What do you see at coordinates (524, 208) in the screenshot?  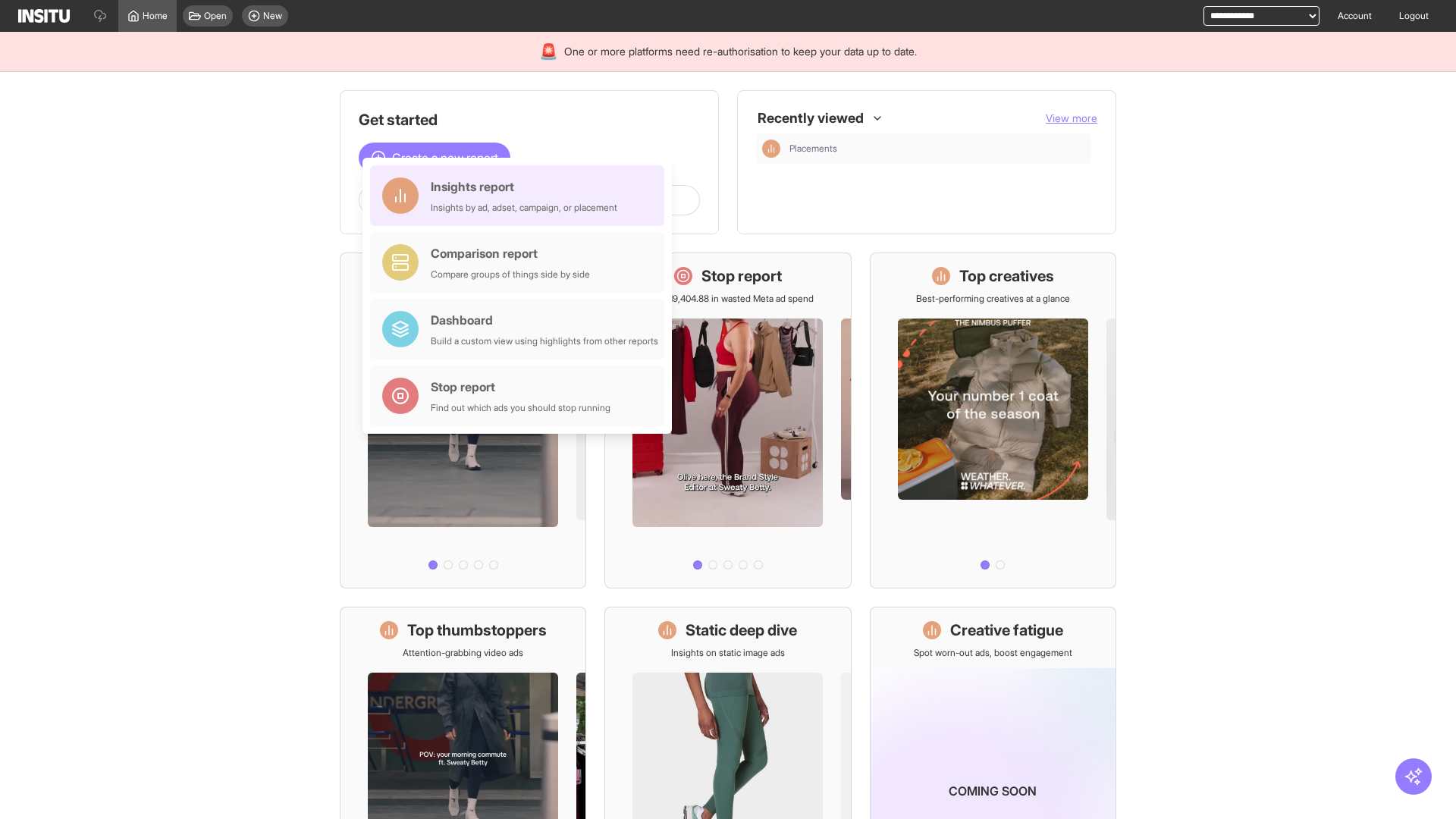 I see `div: Insights by ad, adset, campaign, or placement` at bounding box center [524, 208].